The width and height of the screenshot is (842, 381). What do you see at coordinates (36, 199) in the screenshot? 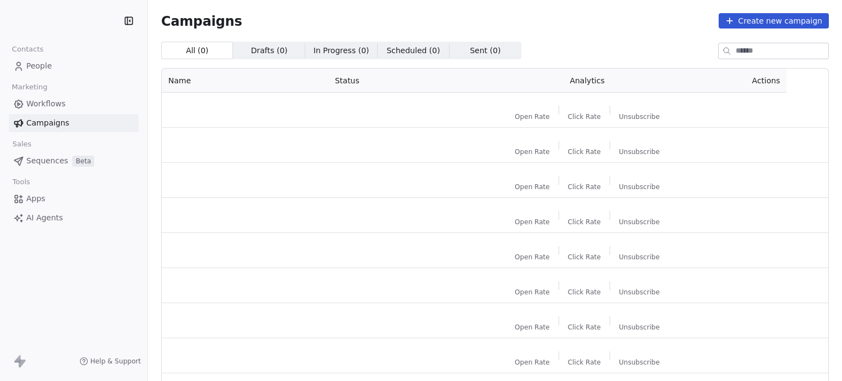
I see `span: Apps` at bounding box center [36, 199].